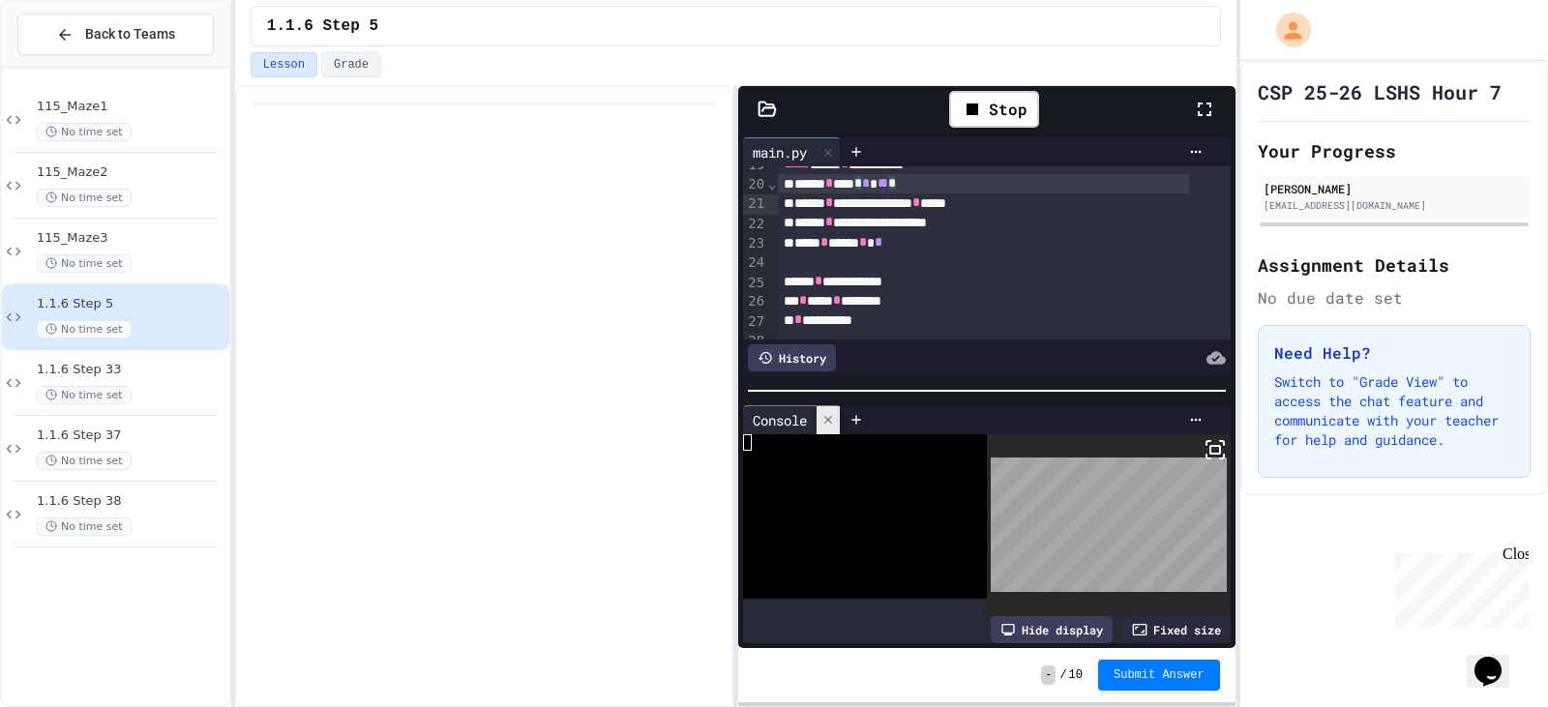 The image size is (1548, 707). Describe the element at coordinates (115, 34) in the screenshot. I see `button: Back to Teams` at that location.